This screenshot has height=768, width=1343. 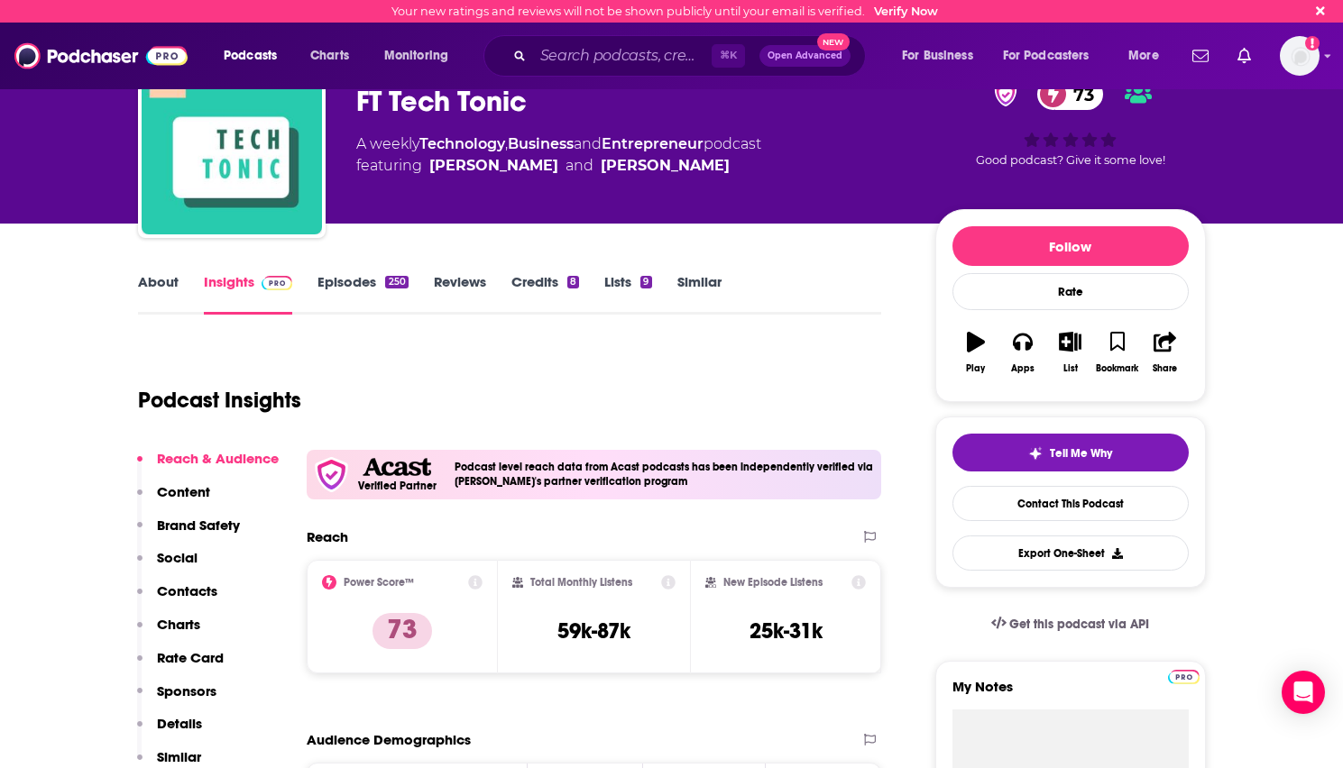 What do you see at coordinates (187, 691) in the screenshot?
I see `p: Sponsors` at bounding box center [187, 691].